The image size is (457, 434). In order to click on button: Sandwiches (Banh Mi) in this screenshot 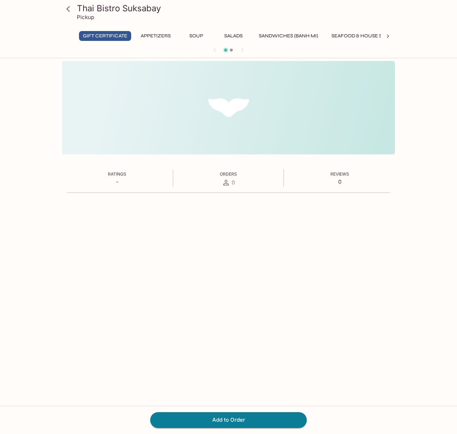, I will do `click(289, 36)`.